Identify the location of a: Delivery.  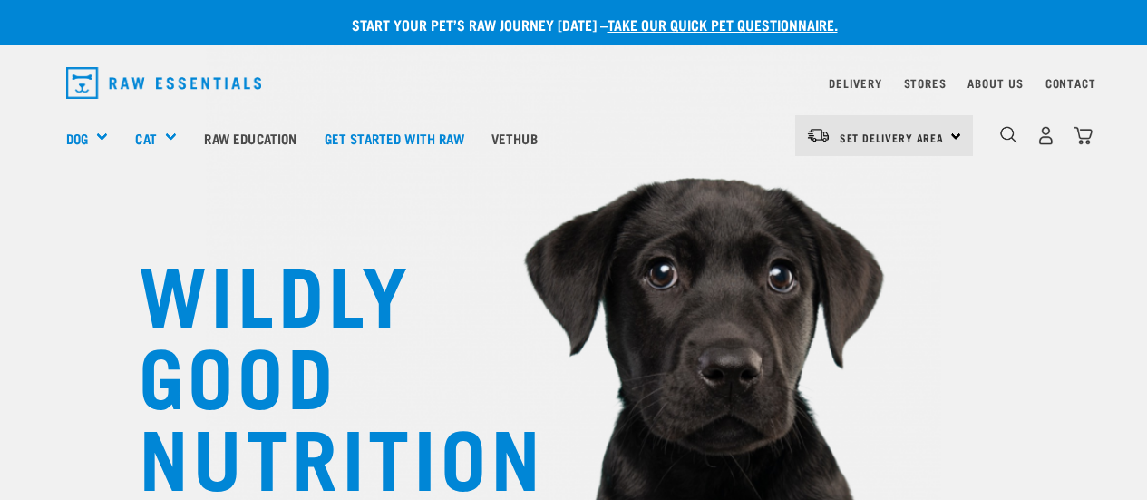
(855, 83).